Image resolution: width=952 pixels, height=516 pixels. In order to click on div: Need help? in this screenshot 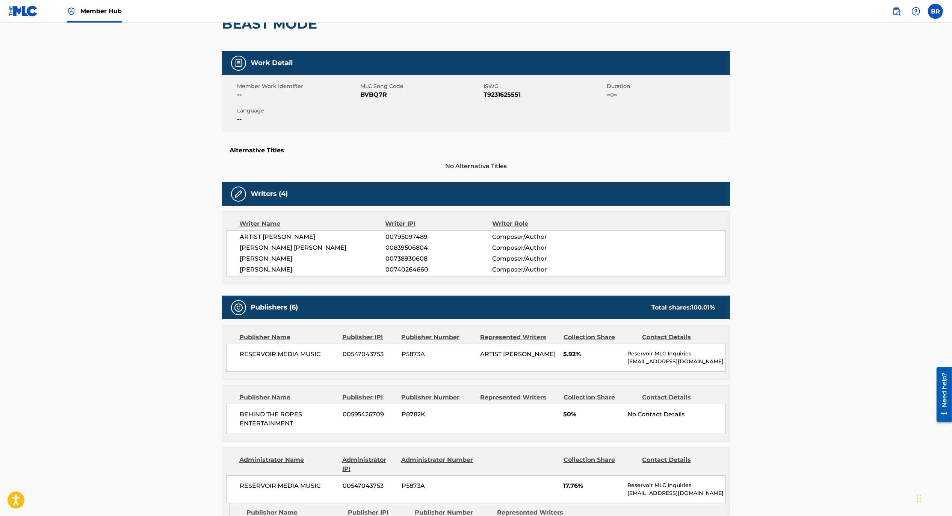, I will do `click(13, 26)`.